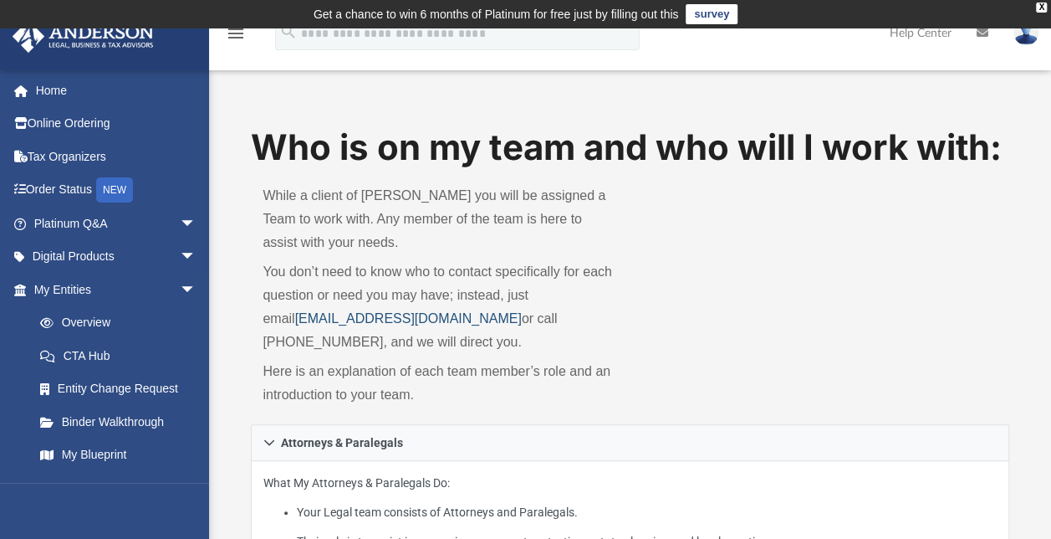  What do you see at coordinates (342, 442) in the screenshot?
I see `span: Attorneys & Paralegals` at bounding box center [342, 442].